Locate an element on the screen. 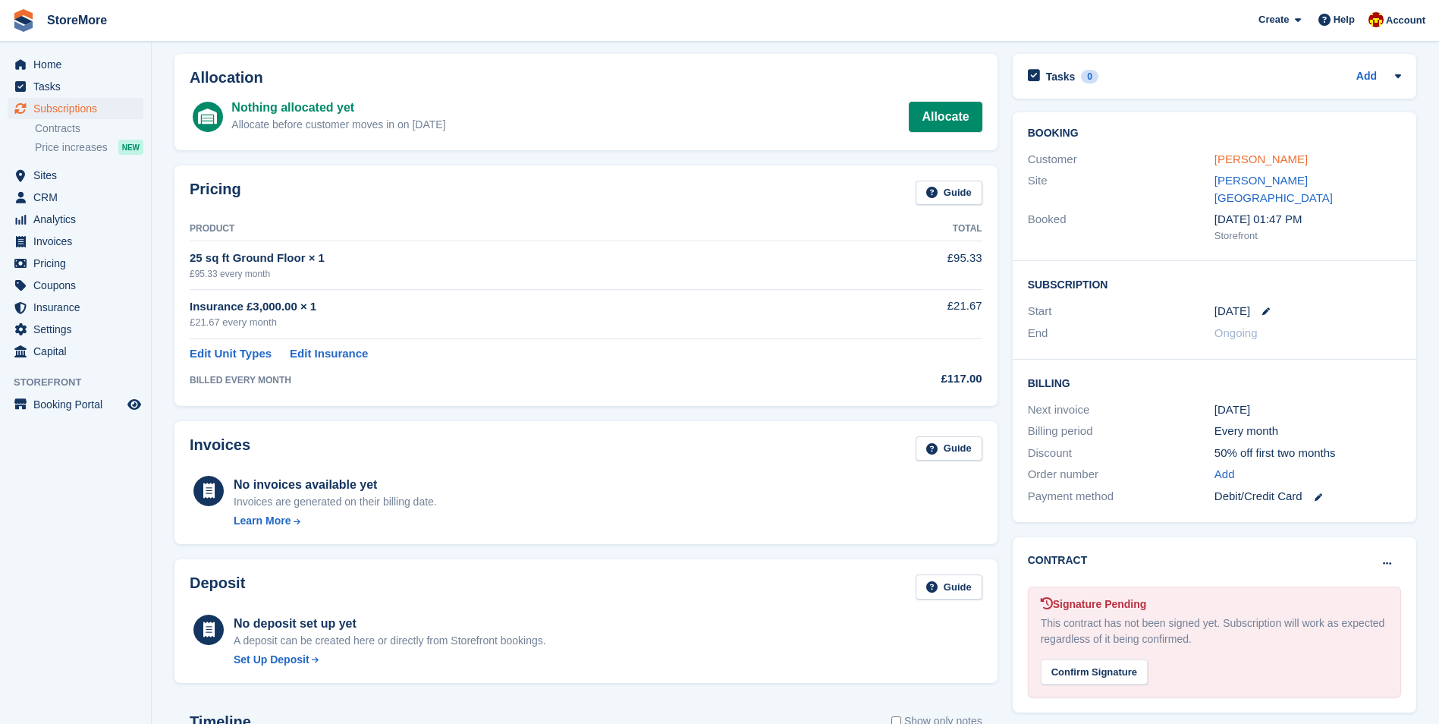 The height and width of the screenshot is (724, 1439). td: £95.33 is located at coordinates (908, 265).